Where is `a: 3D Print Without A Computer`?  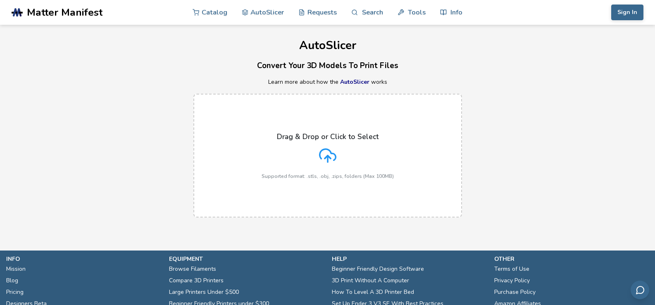 a: 3D Print Without A Computer is located at coordinates (370, 281).